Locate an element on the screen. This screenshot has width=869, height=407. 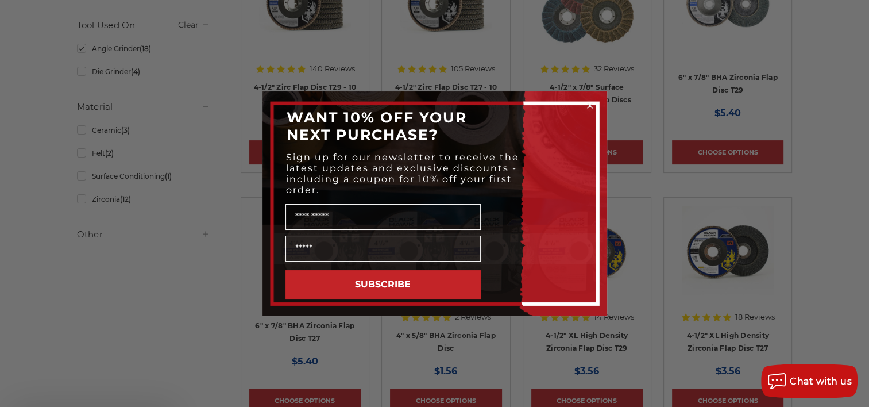
button: Chat with us is located at coordinates (809, 381).